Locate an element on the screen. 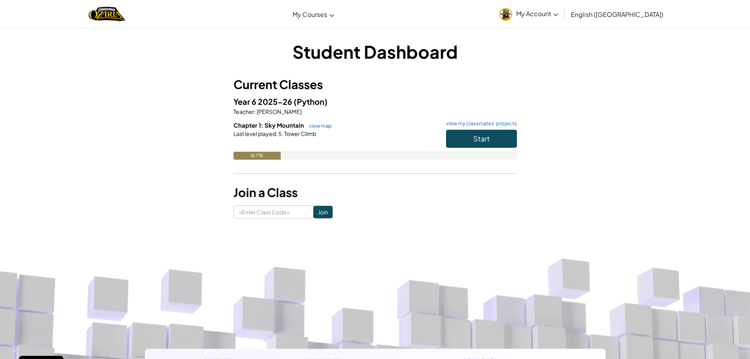 Image resolution: width=750 pixels, height=359 pixels. a: view map is located at coordinates (318, 126).